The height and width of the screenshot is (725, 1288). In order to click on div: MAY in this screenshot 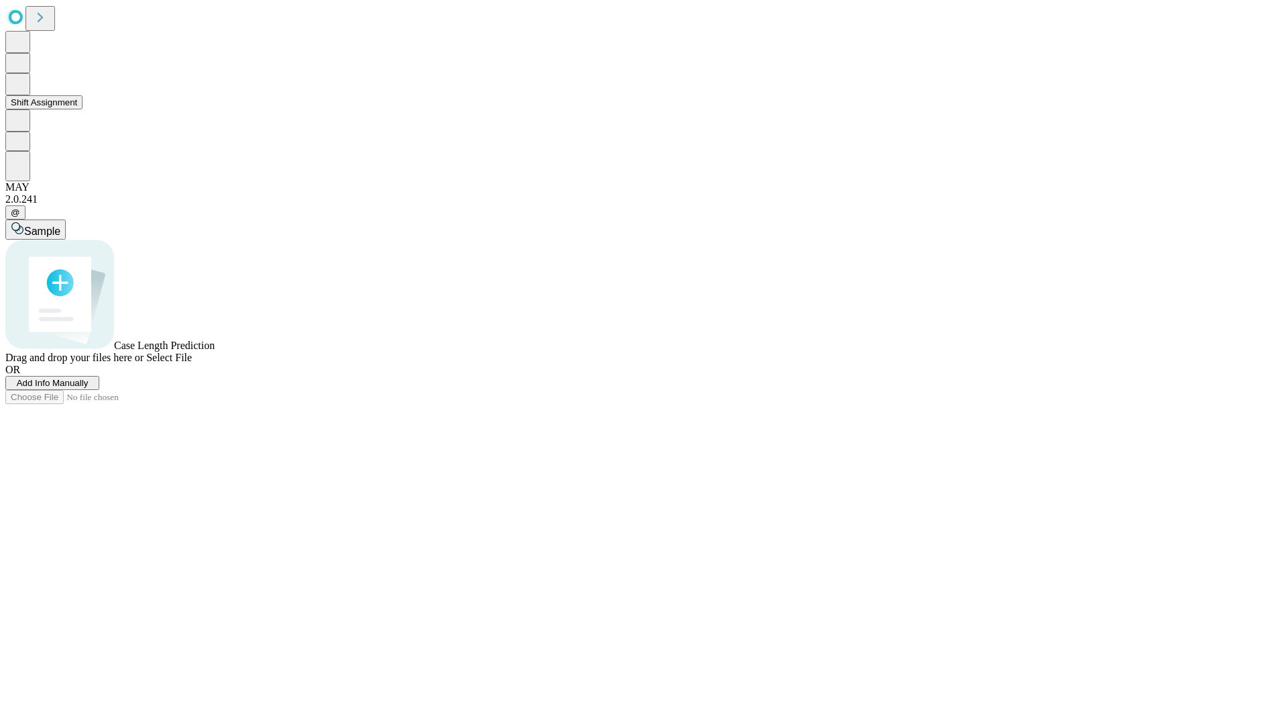, I will do `click(644, 187)`.